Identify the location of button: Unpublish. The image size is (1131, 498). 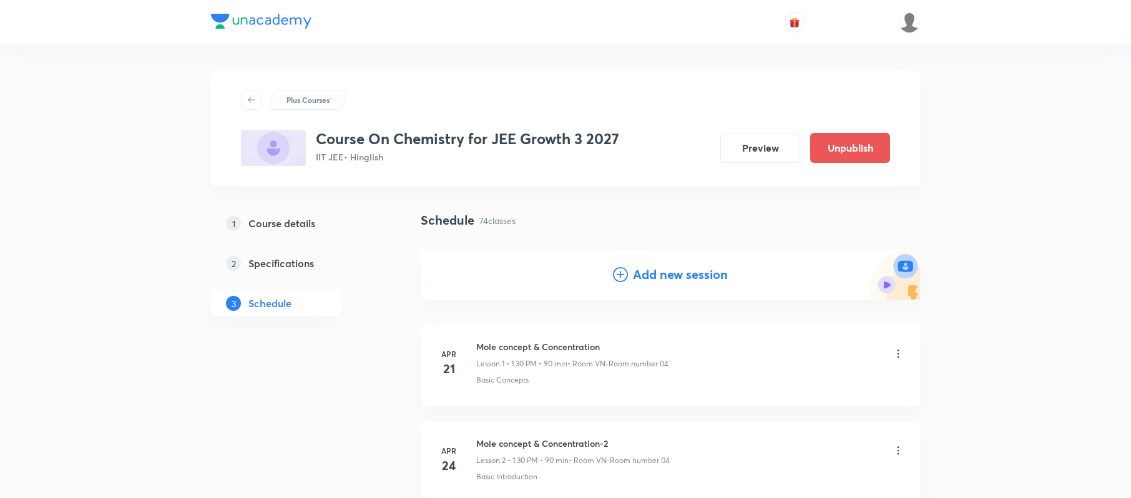
(850, 148).